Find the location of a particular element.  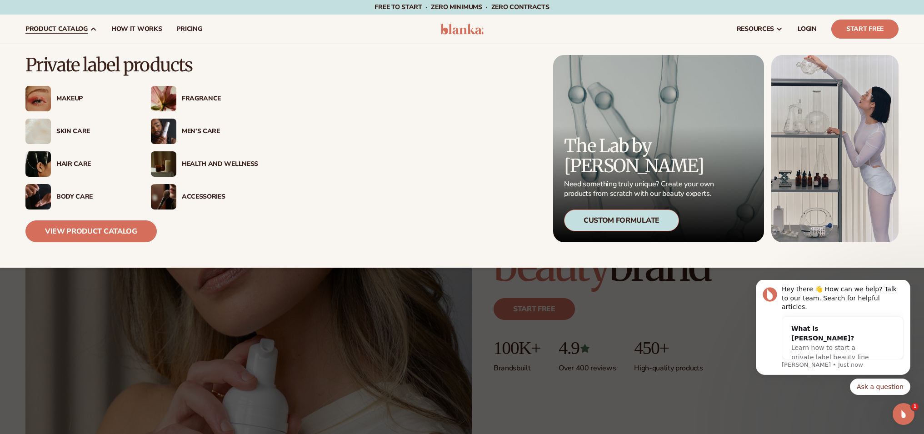

a: Female with makeup brush. Accessories is located at coordinates (204, 197).